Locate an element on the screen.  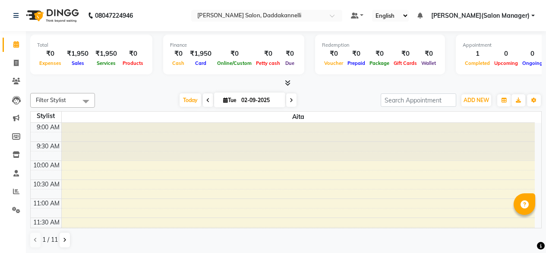
div: 10:30 AM is located at coordinates (46, 184).